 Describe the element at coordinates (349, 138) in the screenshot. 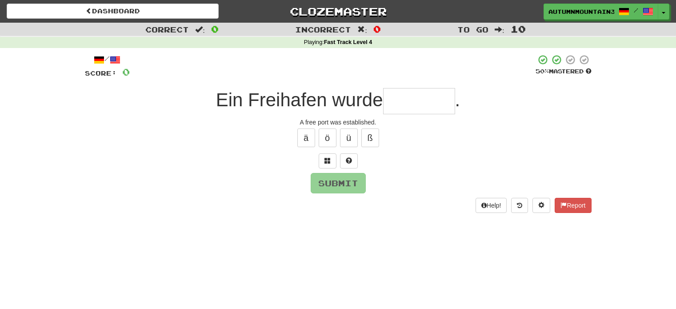

I see `button: ü` at that location.